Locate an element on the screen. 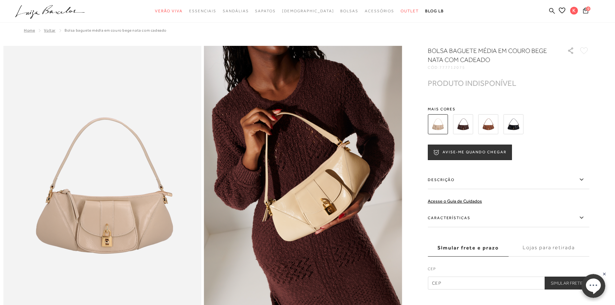  img: BOLSA BAGUETE MÉDIA EM COURO BEGE NATA COM CADEADO is located at coordinates (438, 124).